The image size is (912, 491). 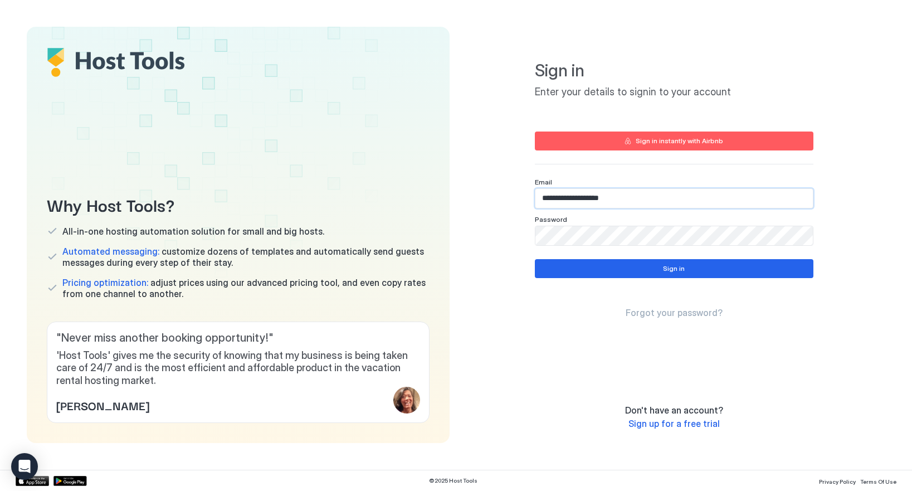 What do you see at coordinates (543, 182) in the screenshot?
I see `span: Email` at bounding box center [543, 182].